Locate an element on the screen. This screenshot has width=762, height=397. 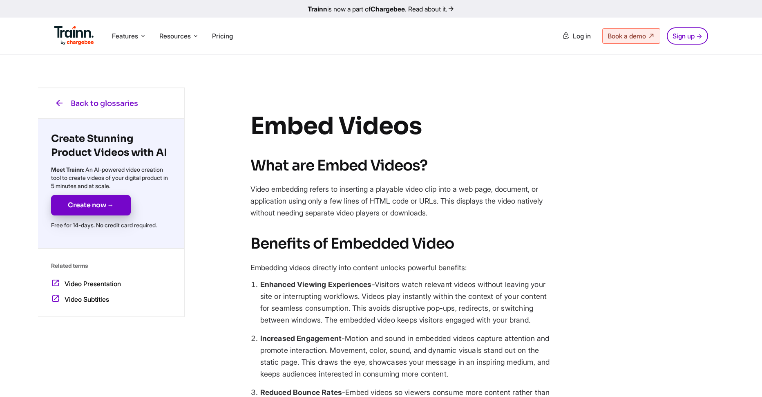
li: -Motion and sound in embedded videos capture attention and promote interaction. Movement, color, ... is located at coordinates (409, 356).